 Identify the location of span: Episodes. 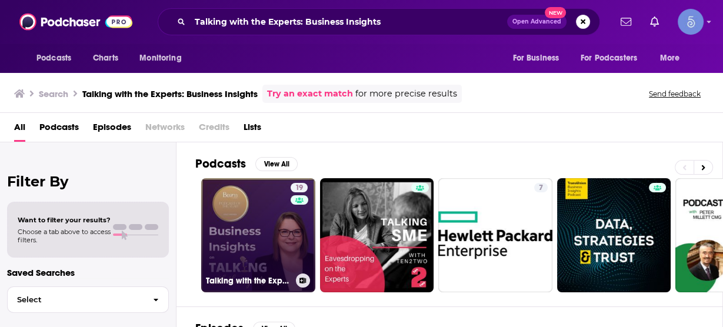
(112, 129).